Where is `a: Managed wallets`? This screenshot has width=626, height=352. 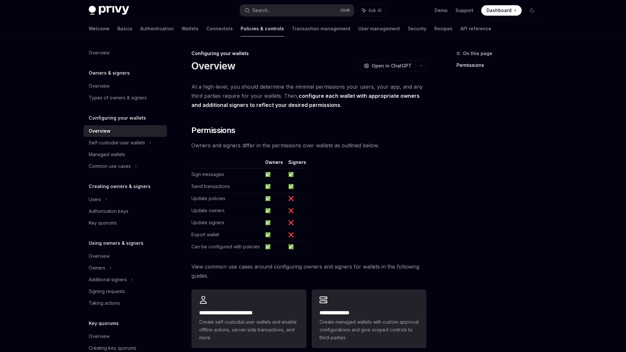
a: Managed wallets is located at coordinates (125, 155).